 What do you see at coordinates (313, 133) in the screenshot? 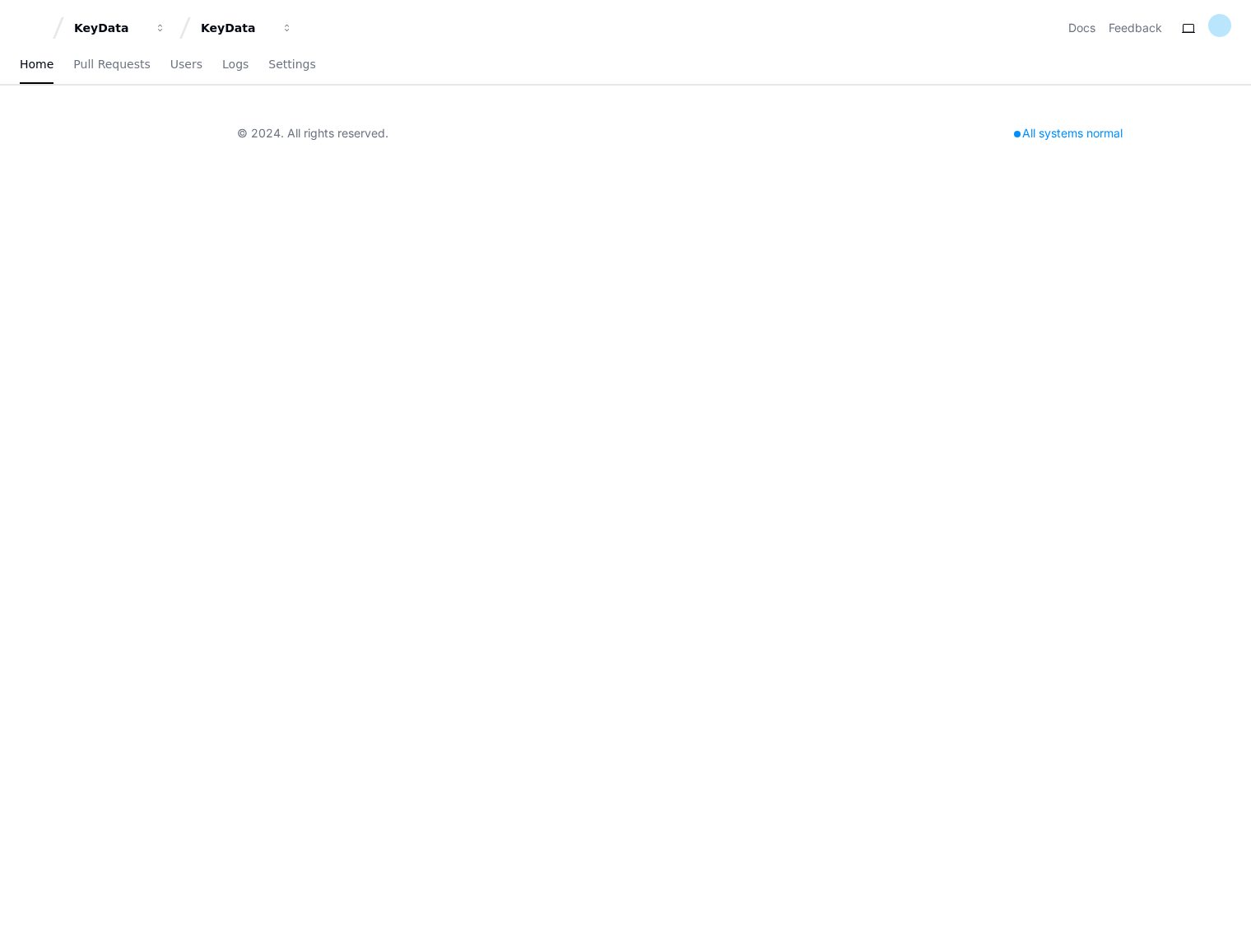
I see `div: © 2024. All rights reserved.` at bounding box center [313, 133].